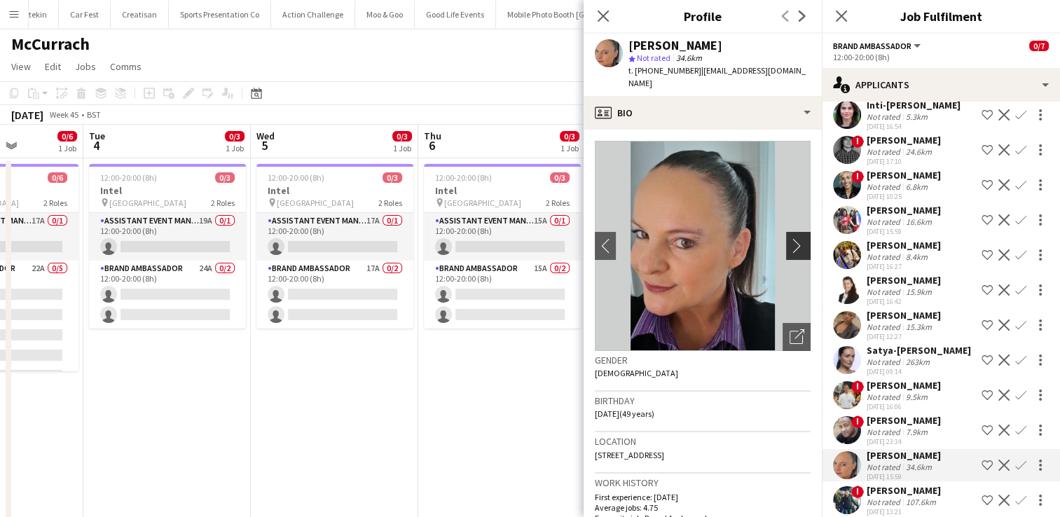  I want to click on h1: McCurrach, so click(50, 44).